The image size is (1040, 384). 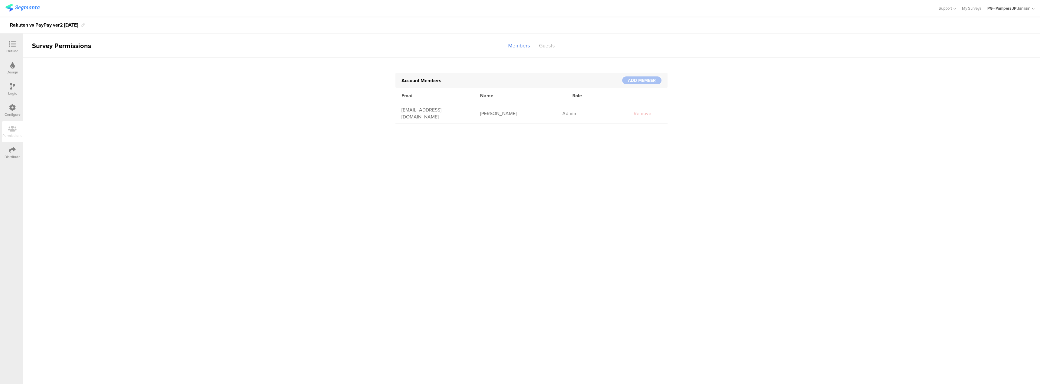 What do you see at coordinates (12, 115) in the screenshot?
I see `div: Configure` at bounding box center [12, 115].